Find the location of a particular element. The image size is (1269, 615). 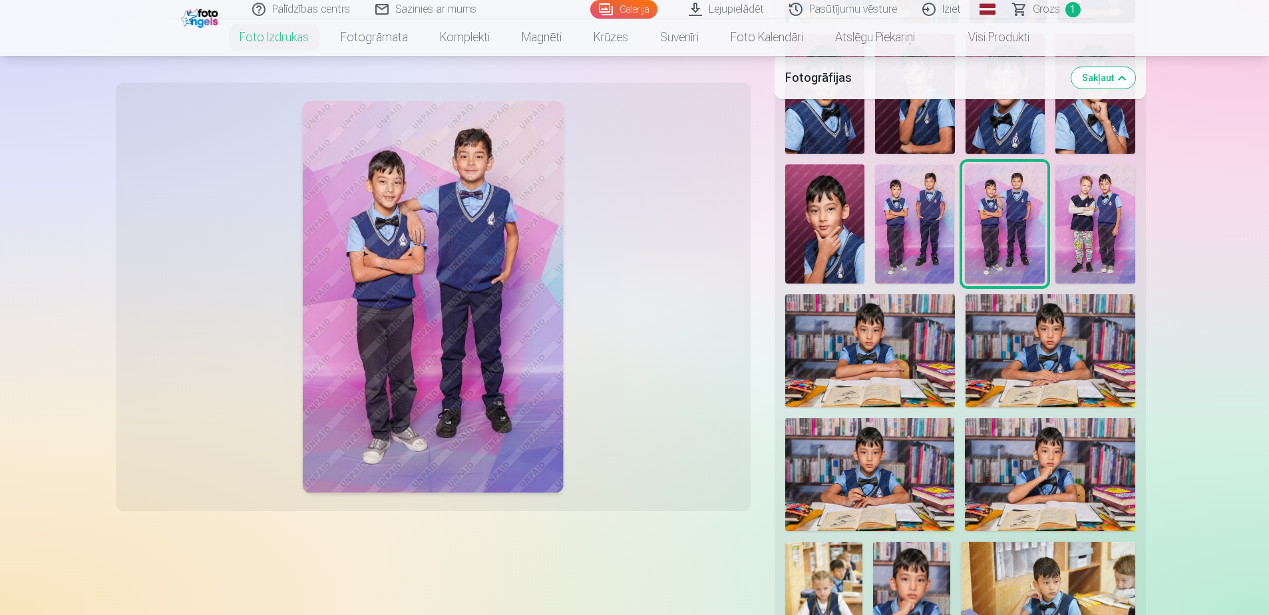

h5: Fotogrāfijas is located at coordinates (923, 77).